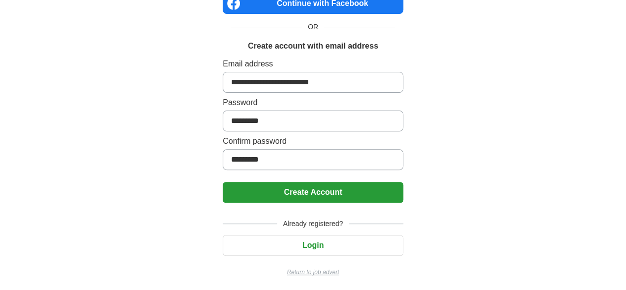 The width and height of the screenshot is (626, 290). What do you see at coordinates (313, 223) in the screenshot?
I see `span: Already registered?` at bounding box center [313, 223].